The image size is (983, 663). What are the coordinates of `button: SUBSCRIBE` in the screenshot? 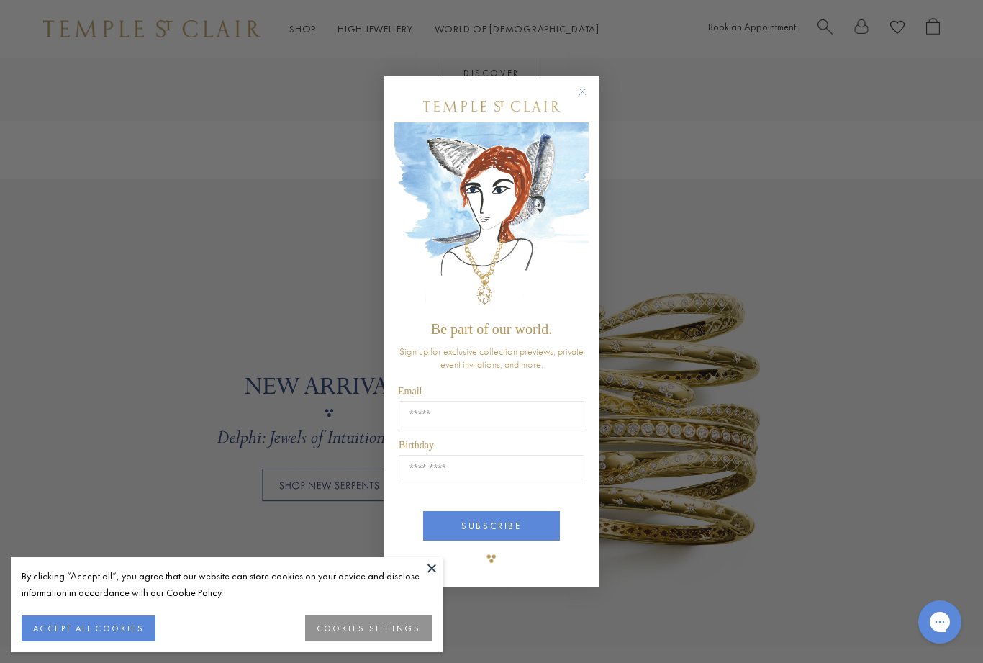 It's located at (492, 526).